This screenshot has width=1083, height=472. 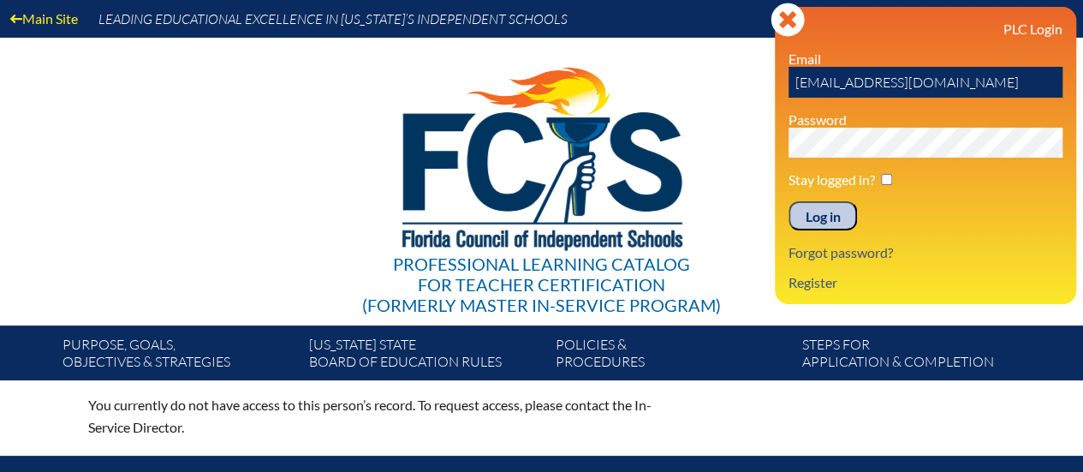 What do you see at coordinates (672, 356) in the screenshot?
I see `a: Policies &Procedures` at bounding box center [672, 356].